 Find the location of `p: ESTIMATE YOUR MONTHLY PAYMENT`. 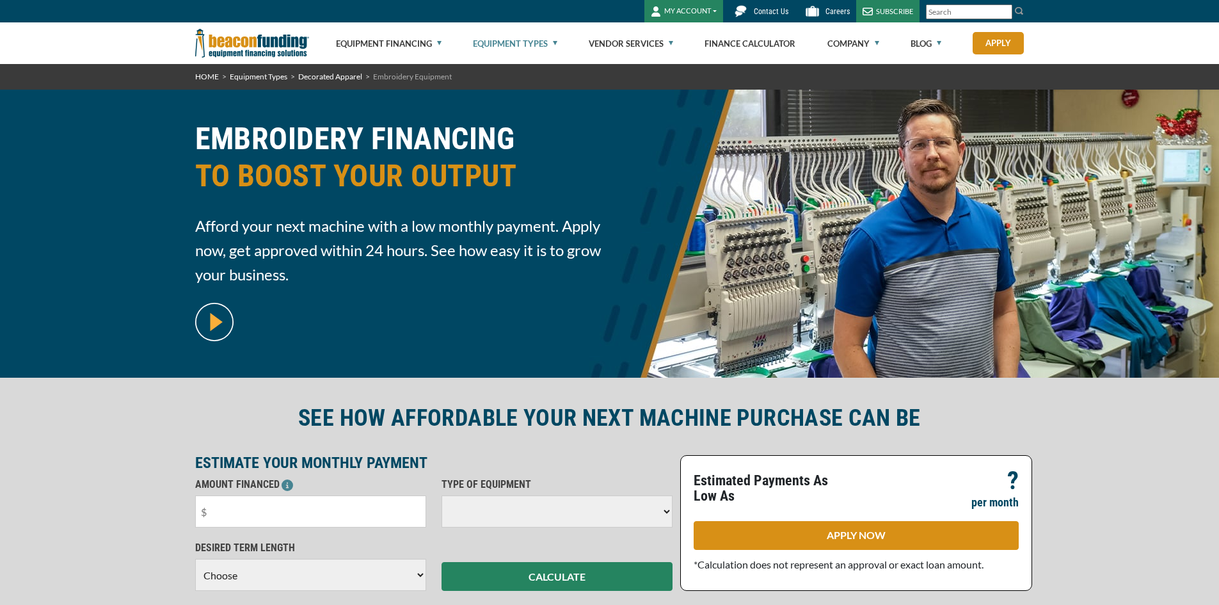

p: ESTIMATE YOUR MONTHLY PAYMENT is located at coordinates (434, 463).